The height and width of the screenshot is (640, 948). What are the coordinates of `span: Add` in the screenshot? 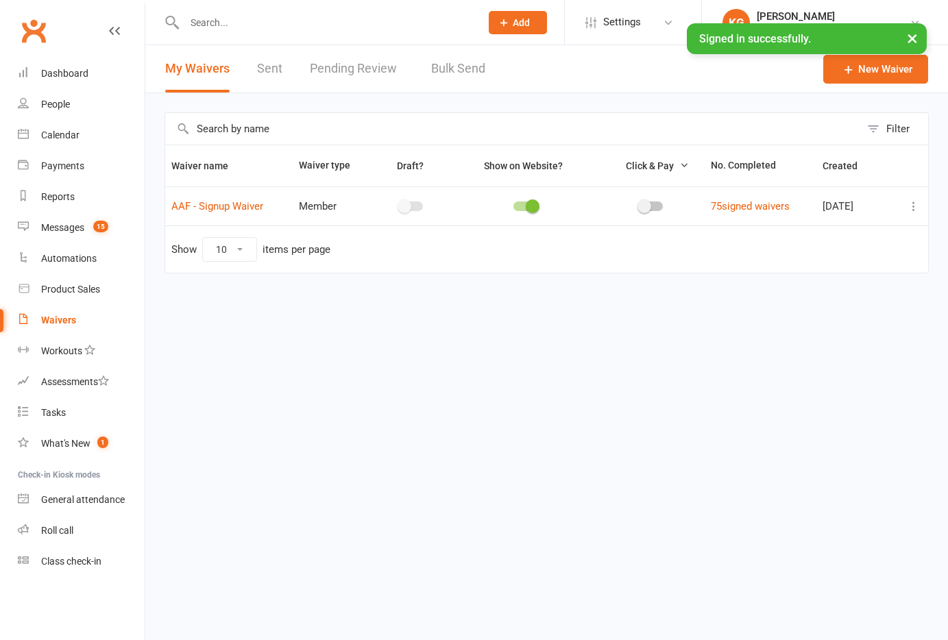 It's located at (521, 23).